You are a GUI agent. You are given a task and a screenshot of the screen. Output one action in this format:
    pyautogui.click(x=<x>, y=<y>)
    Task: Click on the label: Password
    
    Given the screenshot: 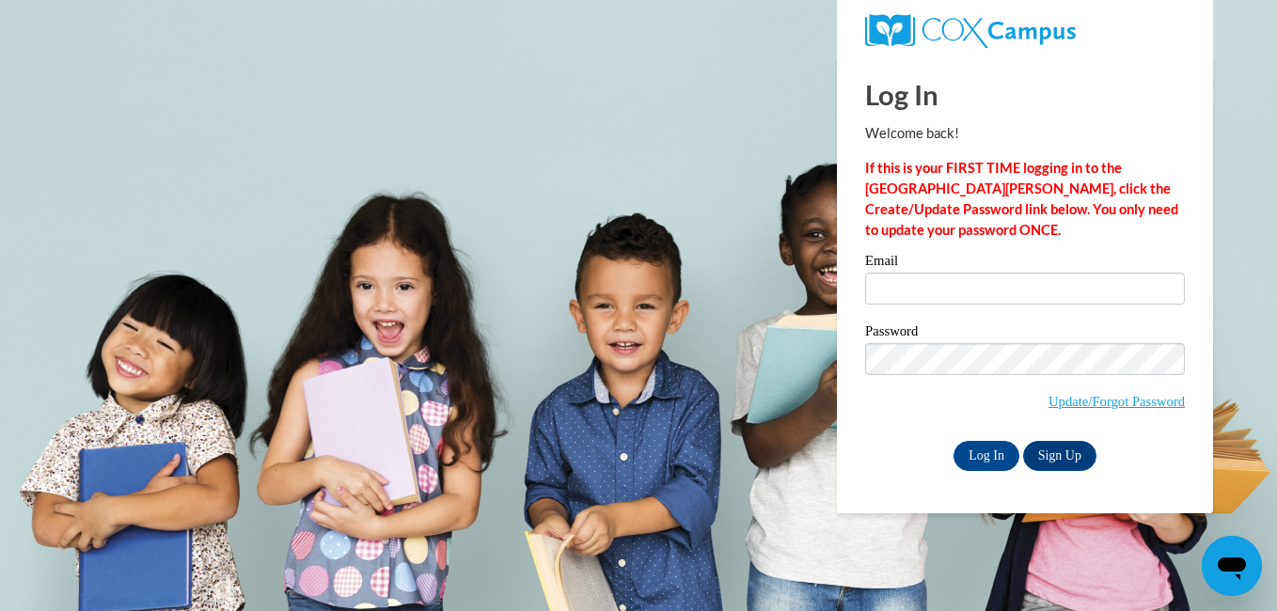 What is the action you would take?
    pyautogui.click(x=1025, y=334)
    